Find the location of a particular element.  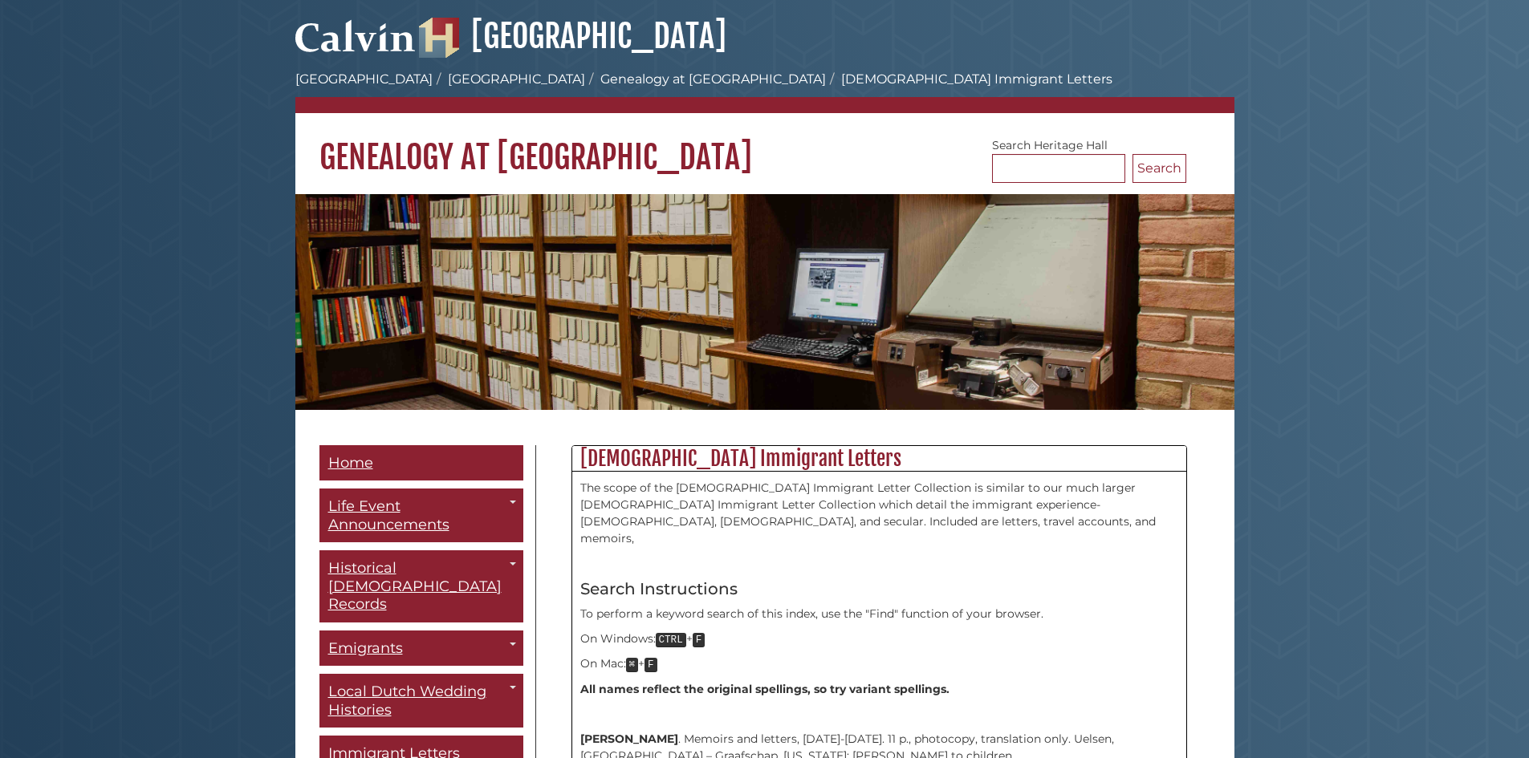

img: Hekman Library Logo is located at coordinates (439, 38).